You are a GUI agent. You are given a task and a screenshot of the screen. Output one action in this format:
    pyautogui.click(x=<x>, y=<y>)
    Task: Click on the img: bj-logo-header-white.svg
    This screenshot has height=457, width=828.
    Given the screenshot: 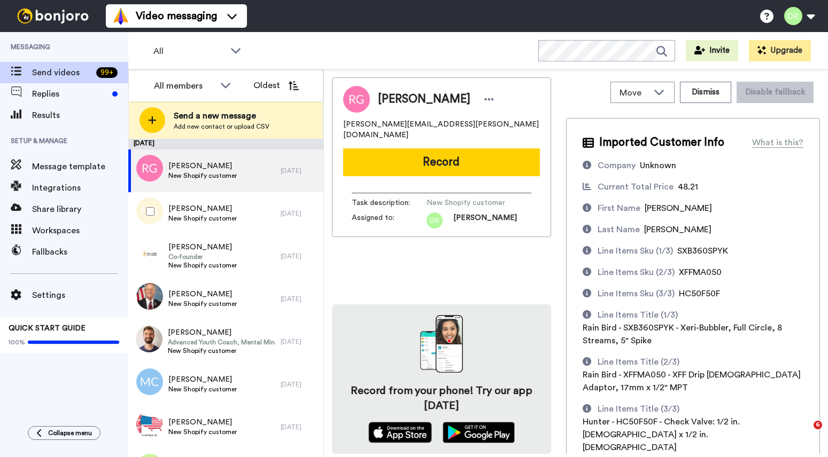 What is the action you would take?
    pyautogui.click(x=53, y=16)
    